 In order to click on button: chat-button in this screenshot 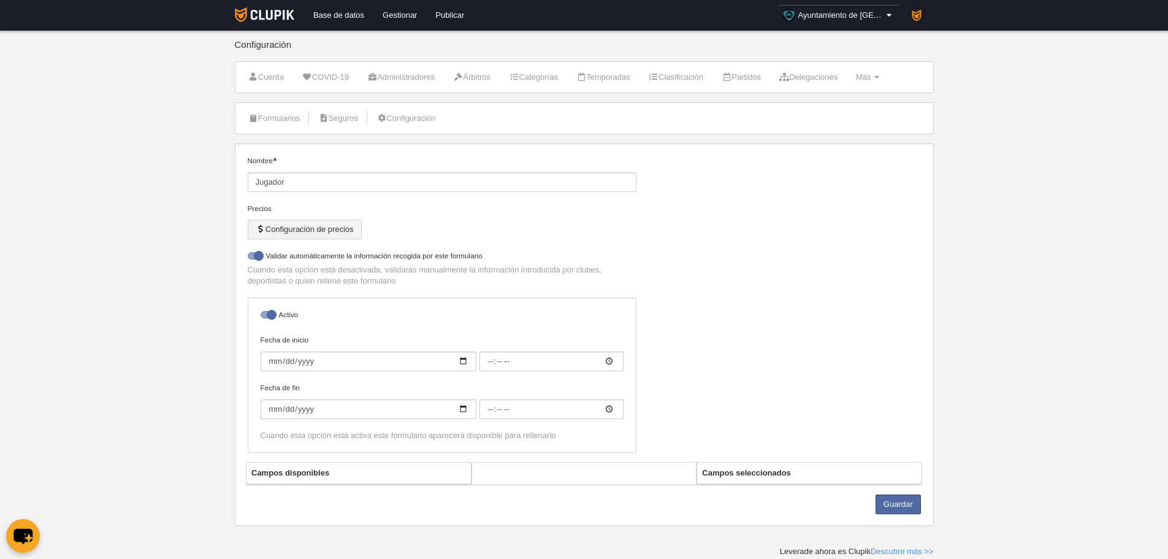, I will do `click(23, 535)`.